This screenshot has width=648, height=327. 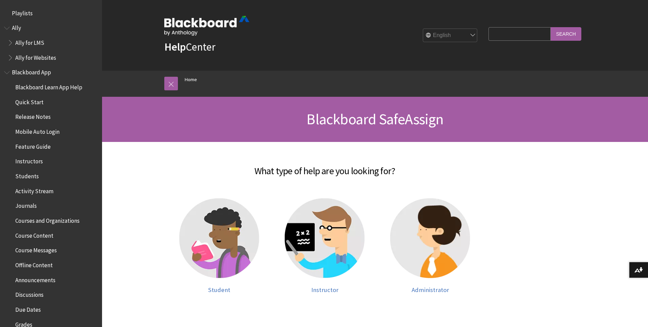 What do you see at coordinates (34, 190) in the screenshot?
I see `span: Activity Stream` at bounding box center [34, 190].